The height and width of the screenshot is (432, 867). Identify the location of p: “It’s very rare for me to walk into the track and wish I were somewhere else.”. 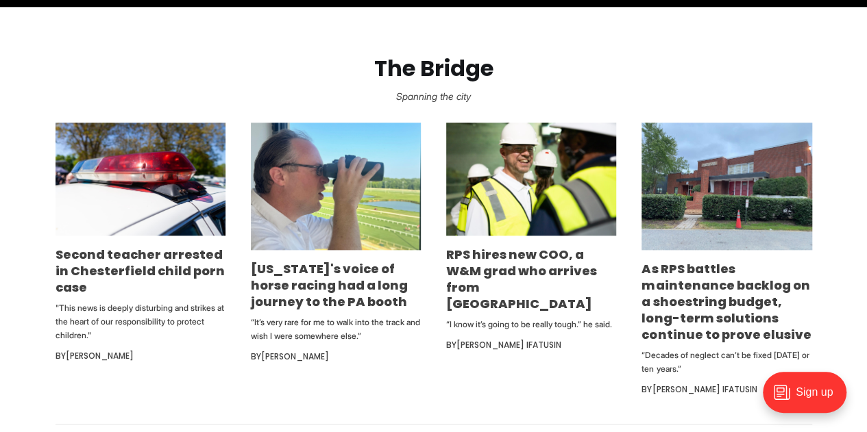
(336, 330).